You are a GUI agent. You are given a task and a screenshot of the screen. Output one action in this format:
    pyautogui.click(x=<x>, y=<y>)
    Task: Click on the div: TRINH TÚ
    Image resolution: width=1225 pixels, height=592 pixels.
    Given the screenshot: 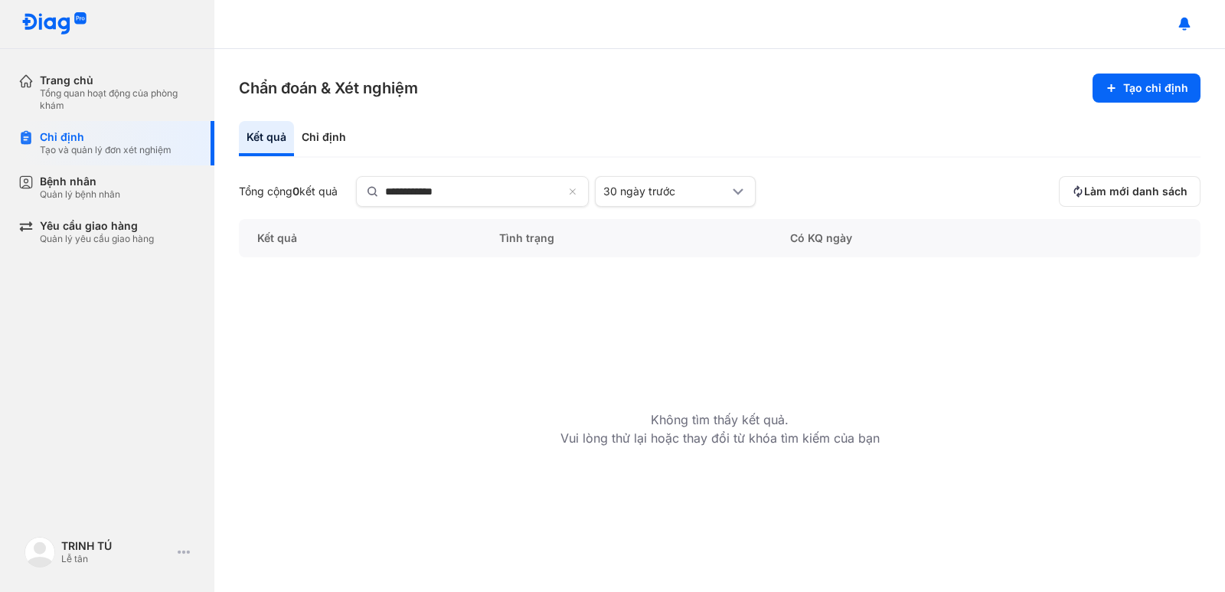 What is the action you would take?
    pyautogui.click(x=116, y=546)
    